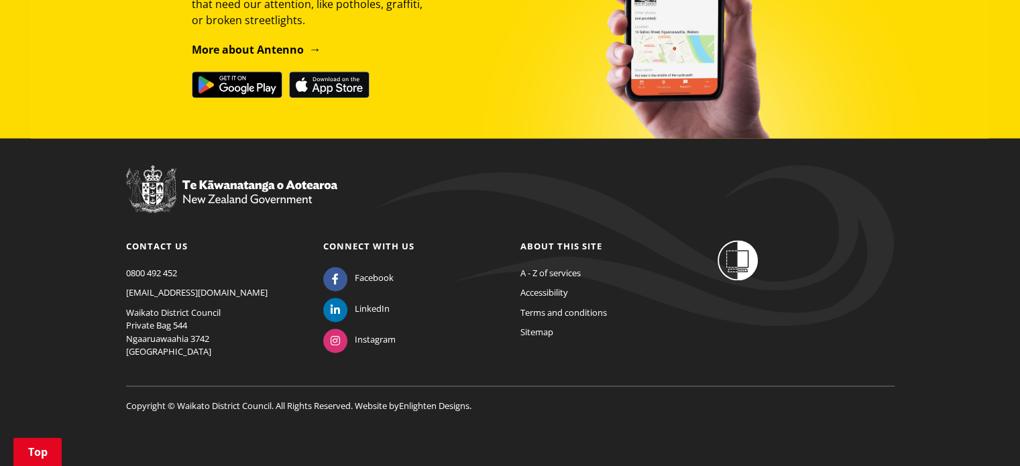 The width and height of the screenshot is (1020, 466). Describe the element at coordinates (231, 189) in the screenshot. I see `img: New Zealand Government` at that location.